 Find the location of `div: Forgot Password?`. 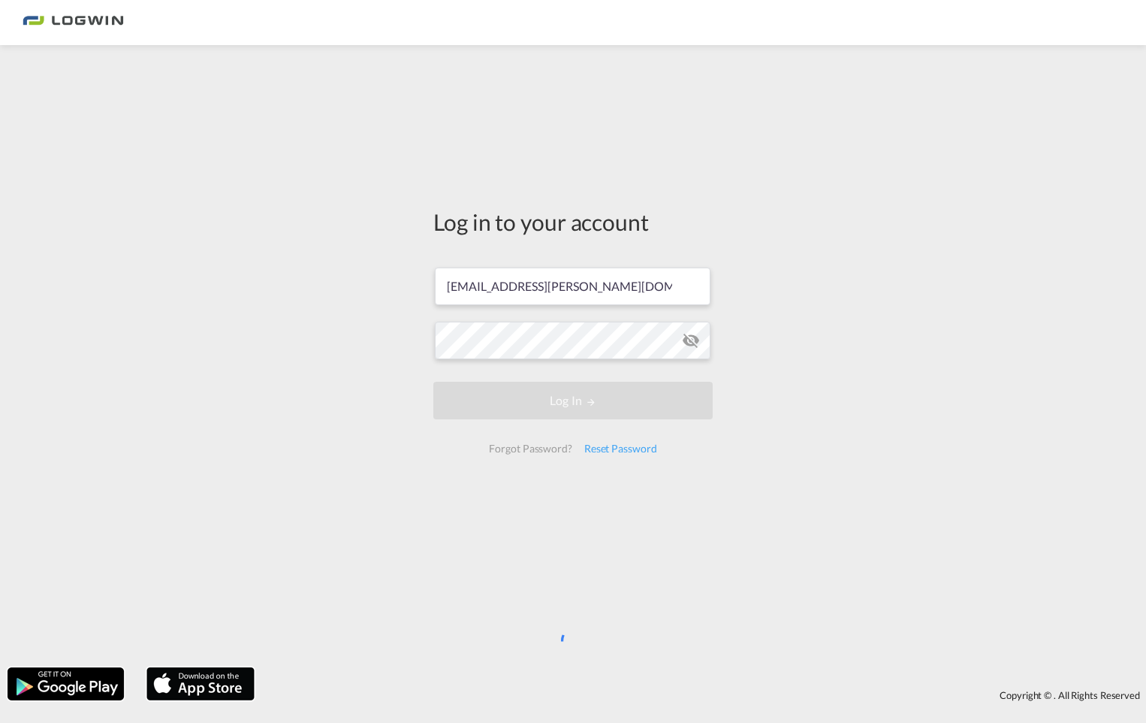

div: Forgot Password? is located at coordinates (530, 448).